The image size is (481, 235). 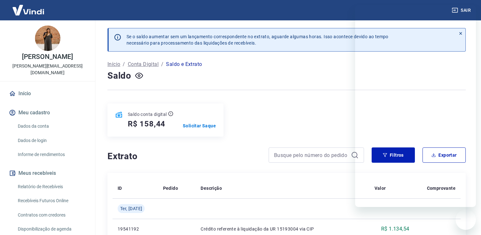 What do you see at coordinates (51, 154) in the screenshot?
I see `a: Informe de rendimentos` at bounding box center [51, 154].